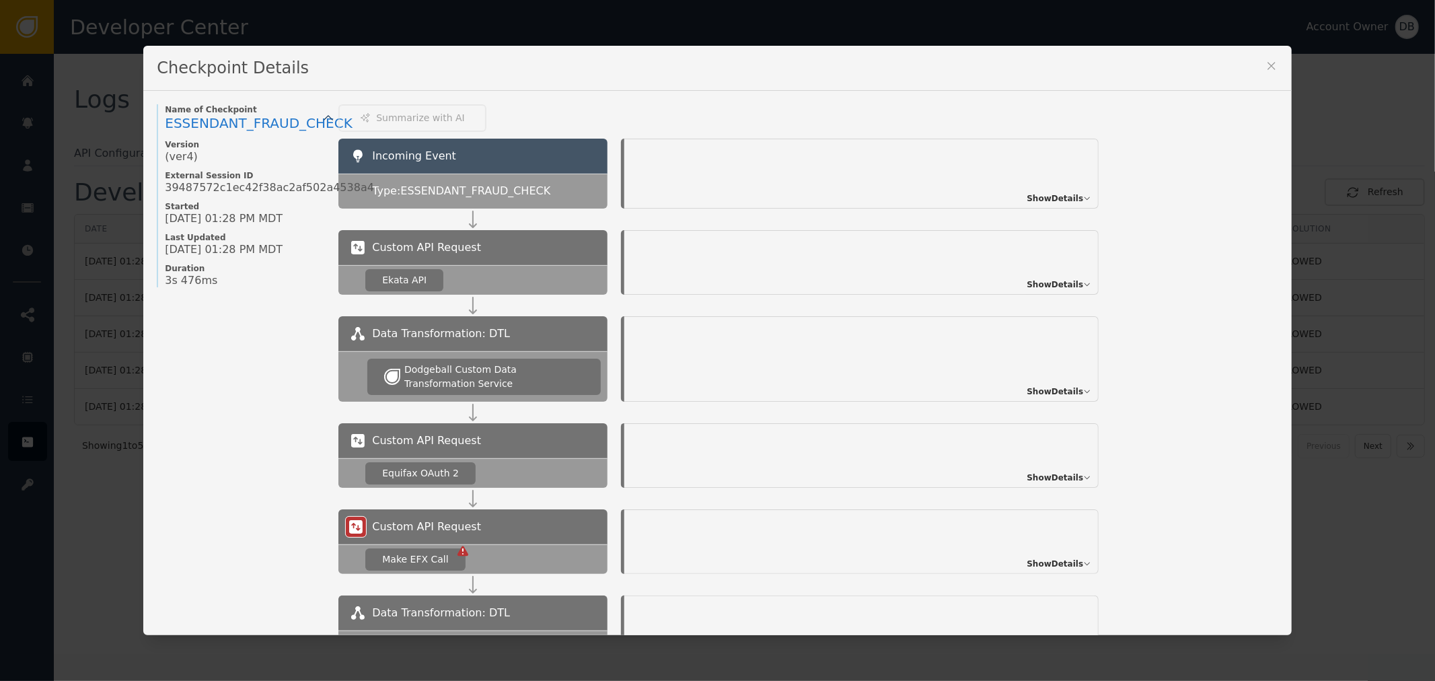 The height and width of the screenshot is (681, 1435). What do you see at coordinates (245, 124) in the screenshot?
I see `a: ESSENDANT_FRAUD_CHECK` at bounding box center [245, 124].